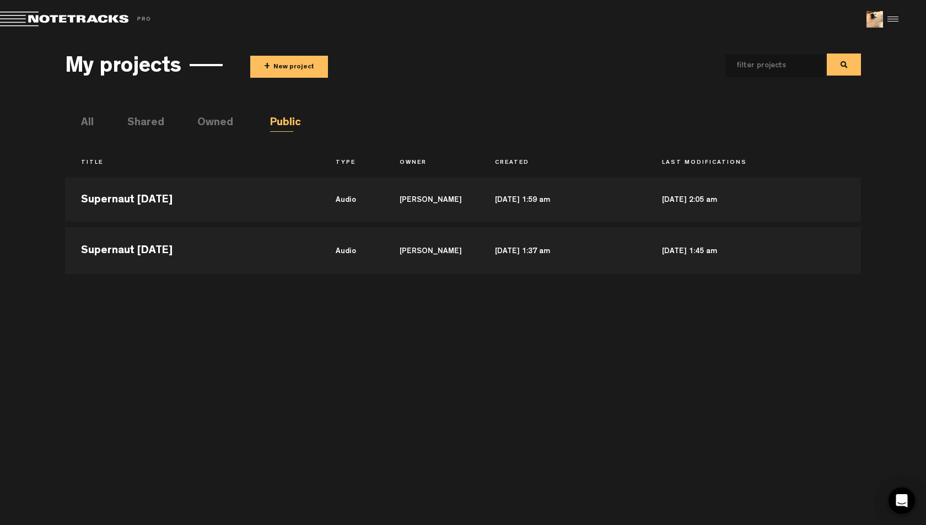 The height and width of the screenshot is (525, 926). I want to click on h3: My projects, so click(123, 68).